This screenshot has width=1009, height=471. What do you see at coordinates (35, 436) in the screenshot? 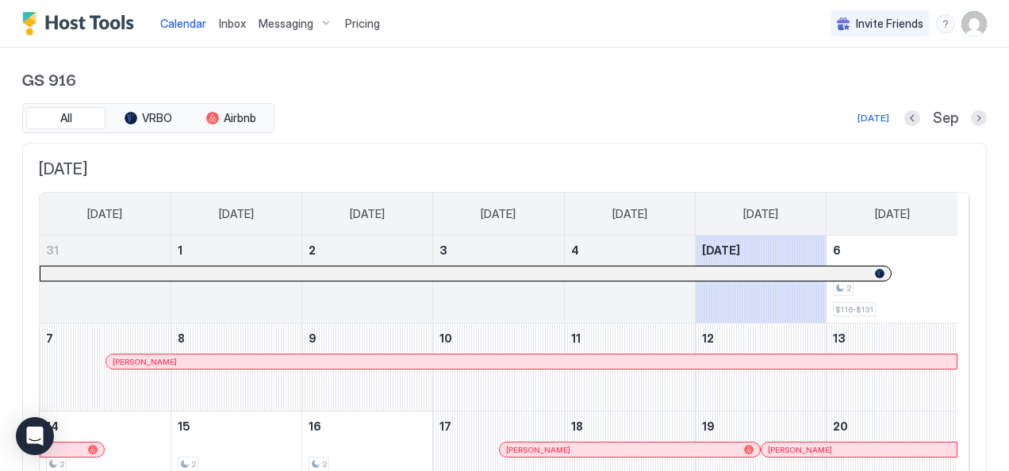
I see `div: Open Intercom Messenger` at bounding box center [35, 436].